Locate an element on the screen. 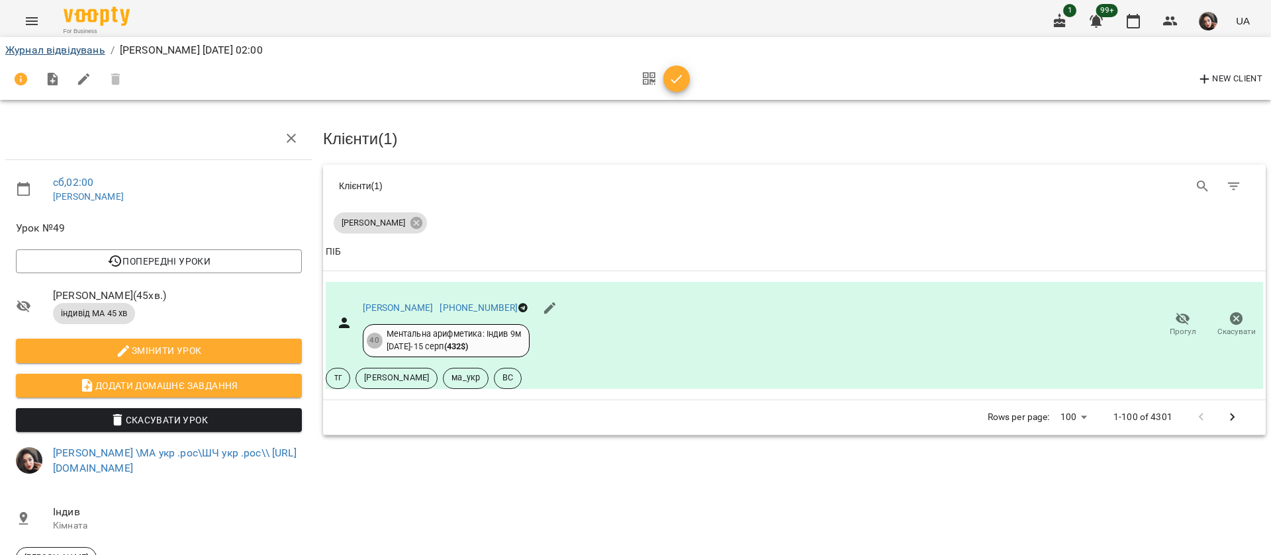 Image resolution: width=1271 pixels, height=555 pixels. span: Скасувати is located at coordinates (1236, 332).